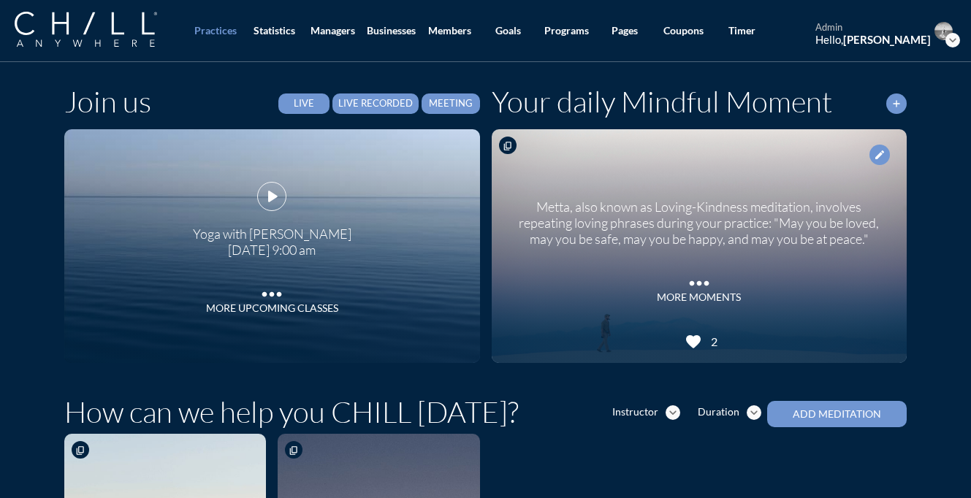 The image size is (971, 498). I want to click on a: Company Logo, so click(100, 30).